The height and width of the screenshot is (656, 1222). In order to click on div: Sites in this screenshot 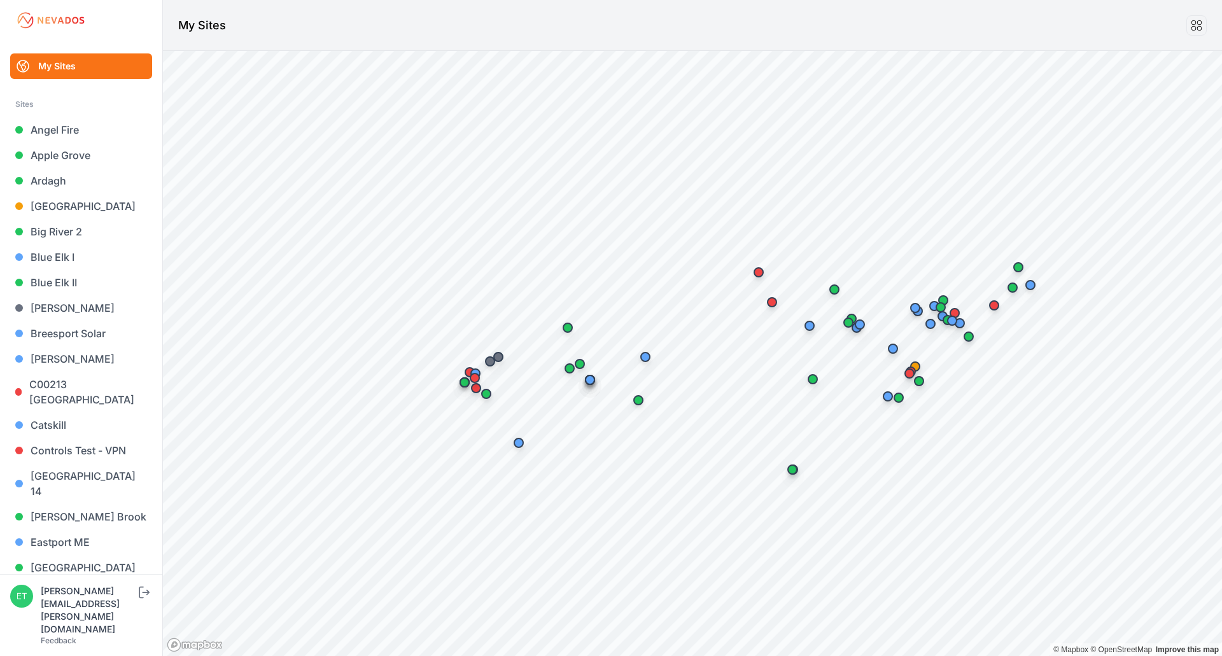, I will do `click(81, 104)`.